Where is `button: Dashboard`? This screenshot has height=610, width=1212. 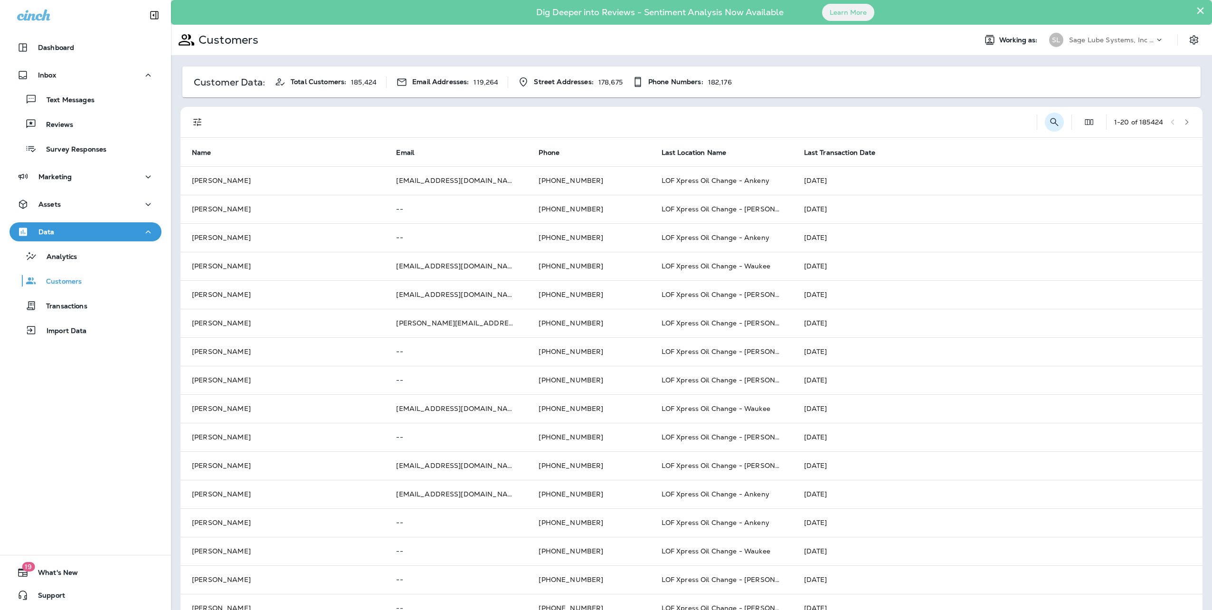 button: Dashboard is located at coordinates (86, 48).